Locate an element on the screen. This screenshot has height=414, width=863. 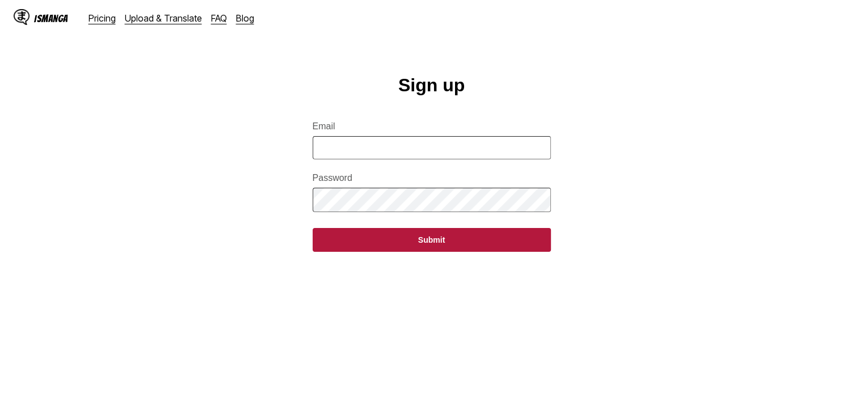
a: IsManga LogoIsManga is located at coordinates (51, 18).